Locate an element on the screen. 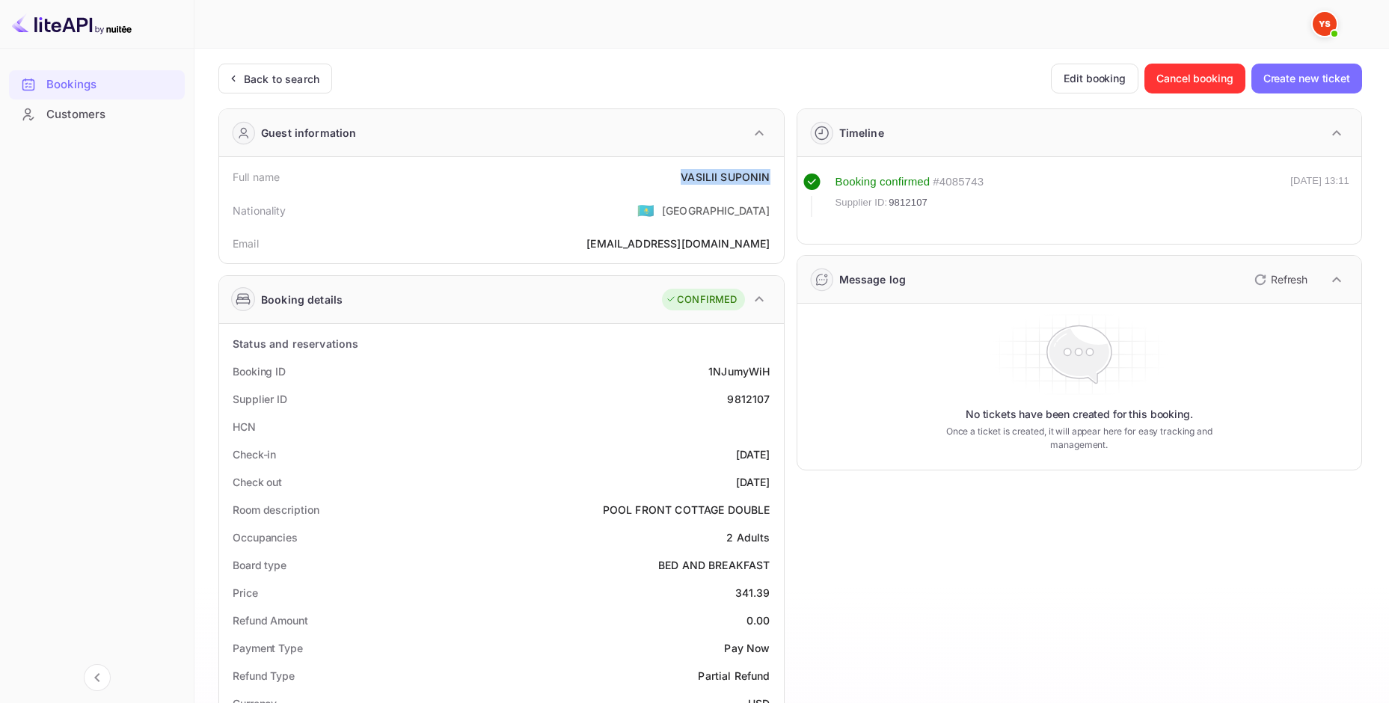 The height and width of the screenshot is (703, 1389). ya-tr-span: Once a ticket is created, it will appear here for easy tracking and management. is located at coordinates (1079, 438).